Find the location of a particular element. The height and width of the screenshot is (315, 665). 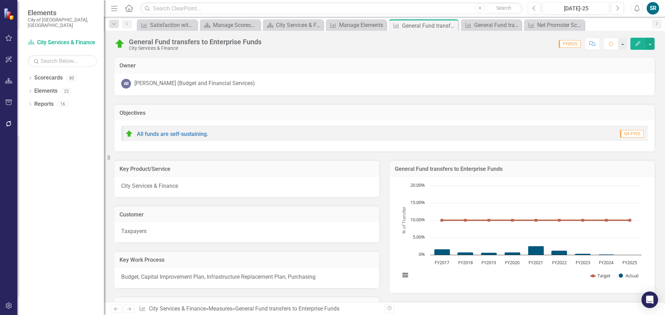

text: FY2019 is located at coordinates (489, 263).